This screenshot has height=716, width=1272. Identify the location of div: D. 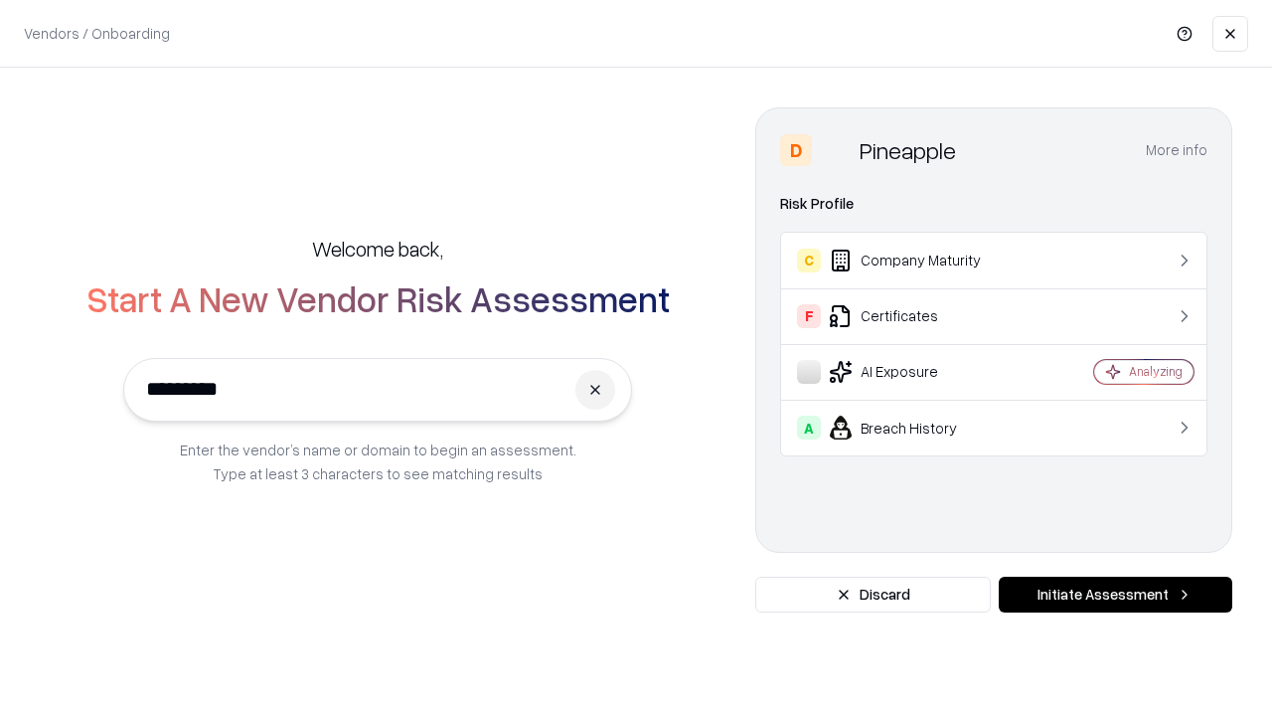
(796, 150).